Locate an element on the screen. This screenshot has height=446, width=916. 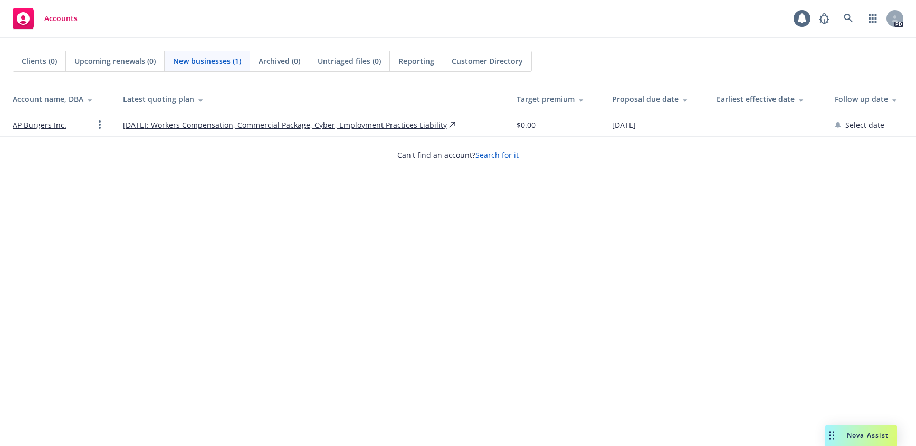
span: Reporting is located at coordinates (417, 61).